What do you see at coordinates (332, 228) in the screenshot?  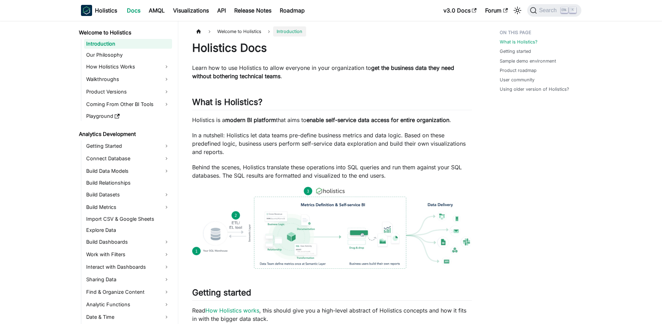 I see `img: How Holistics fits in your Data Stack` at bounding box center [332, 228].